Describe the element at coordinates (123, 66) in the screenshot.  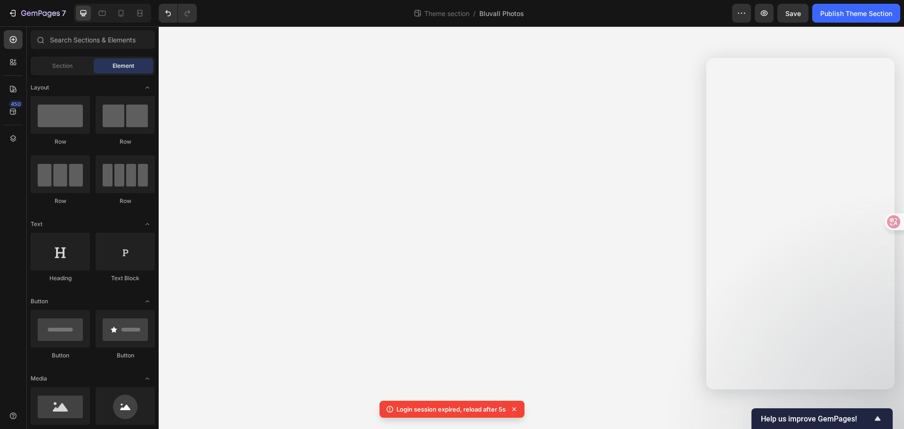
I see `span: Element` at that location.